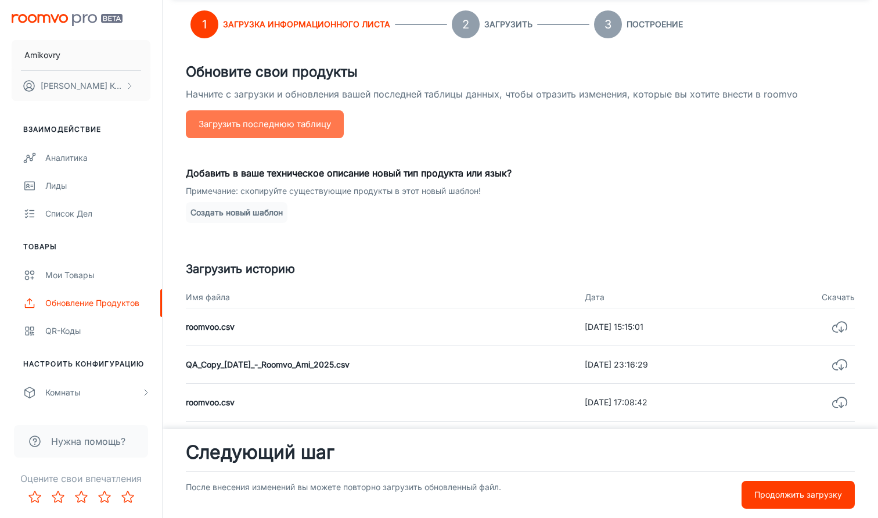 This screenshot has width=878, height=518. Describe the element at coordinates (668, 297) in the screenshot. I see `th: Дата` at that location.